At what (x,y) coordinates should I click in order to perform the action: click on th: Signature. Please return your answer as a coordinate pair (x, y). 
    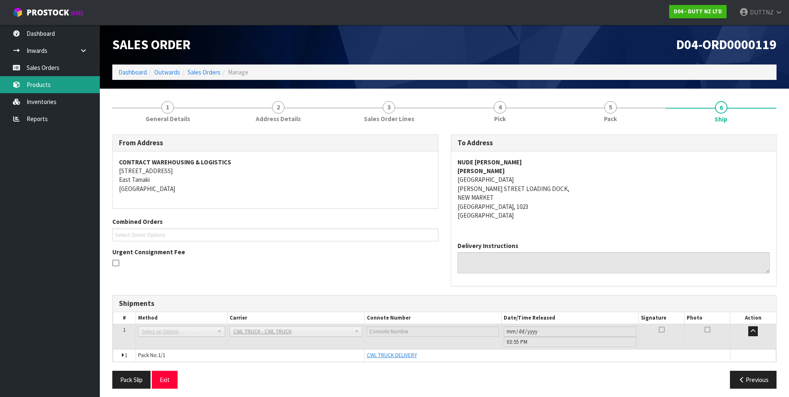
    Looking at the image, I should click on (661, 318).